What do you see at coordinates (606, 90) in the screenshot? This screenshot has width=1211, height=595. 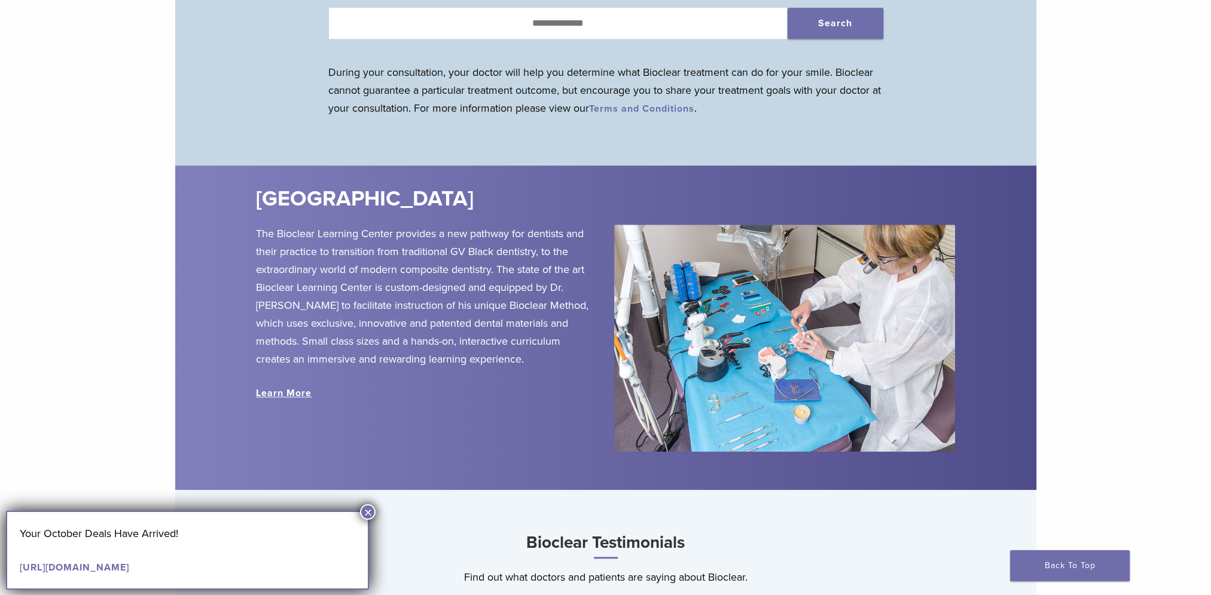 I see `p: During your consultation, your doctor will help you determine what Bioclear treatment can do for ...` at bounding box center [606, 90].